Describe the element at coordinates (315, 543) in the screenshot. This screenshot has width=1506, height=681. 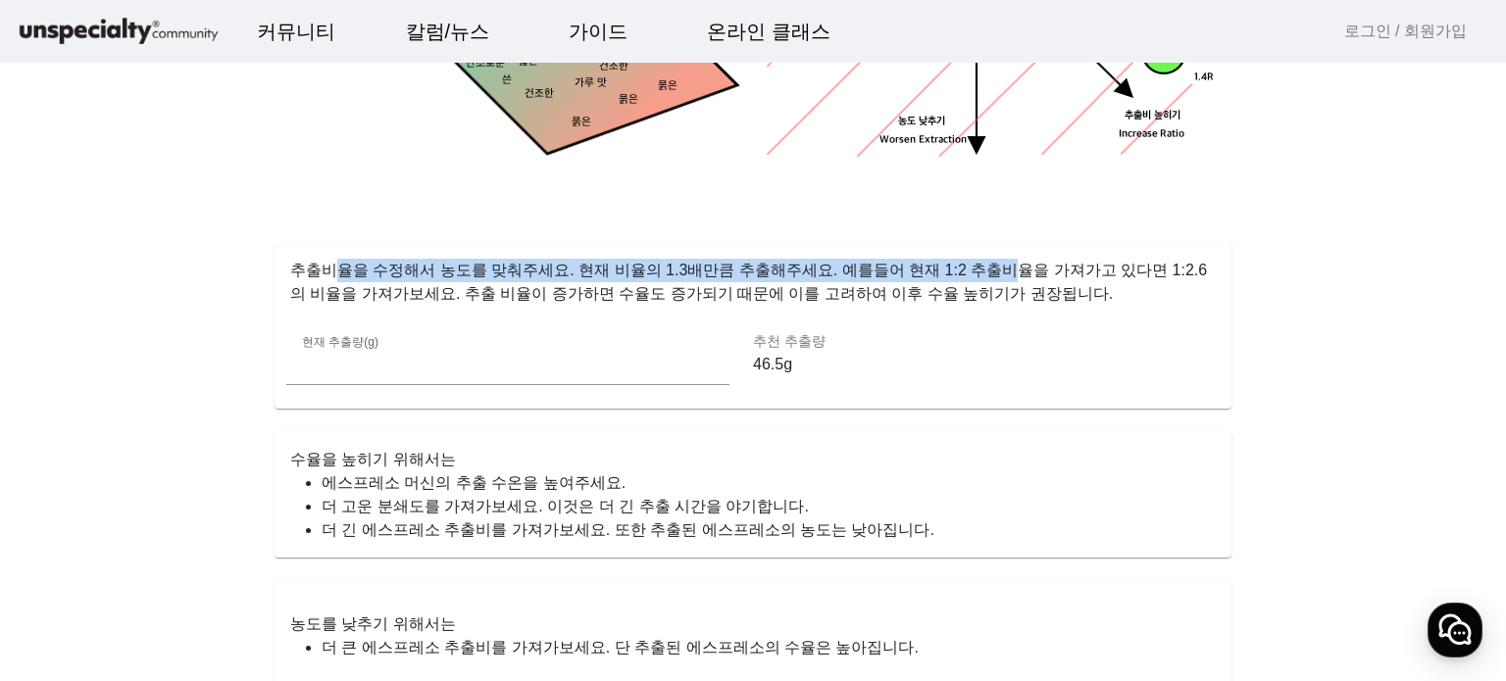
I see `a: 설정` at that location.